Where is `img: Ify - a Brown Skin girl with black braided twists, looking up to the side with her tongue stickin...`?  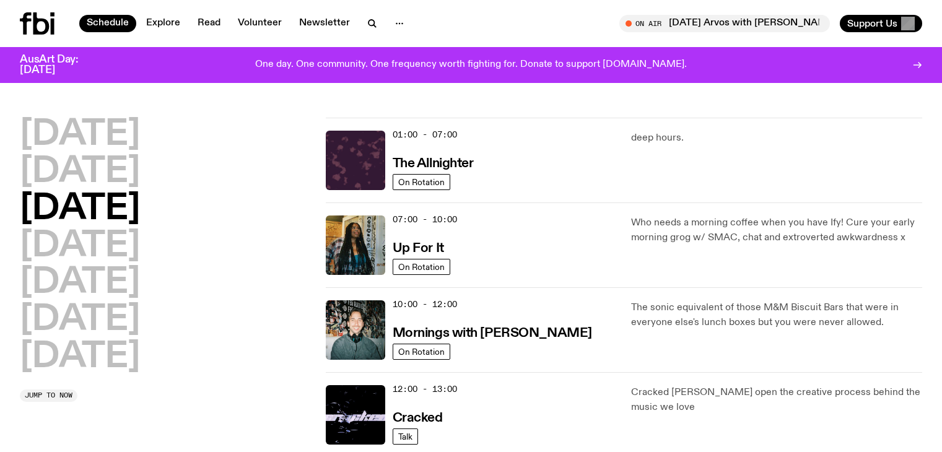 img: Ify - a Brown Skin girl with black braided twists, looking up to the side with her tongue stickin... is located at coordinates (356, 245).